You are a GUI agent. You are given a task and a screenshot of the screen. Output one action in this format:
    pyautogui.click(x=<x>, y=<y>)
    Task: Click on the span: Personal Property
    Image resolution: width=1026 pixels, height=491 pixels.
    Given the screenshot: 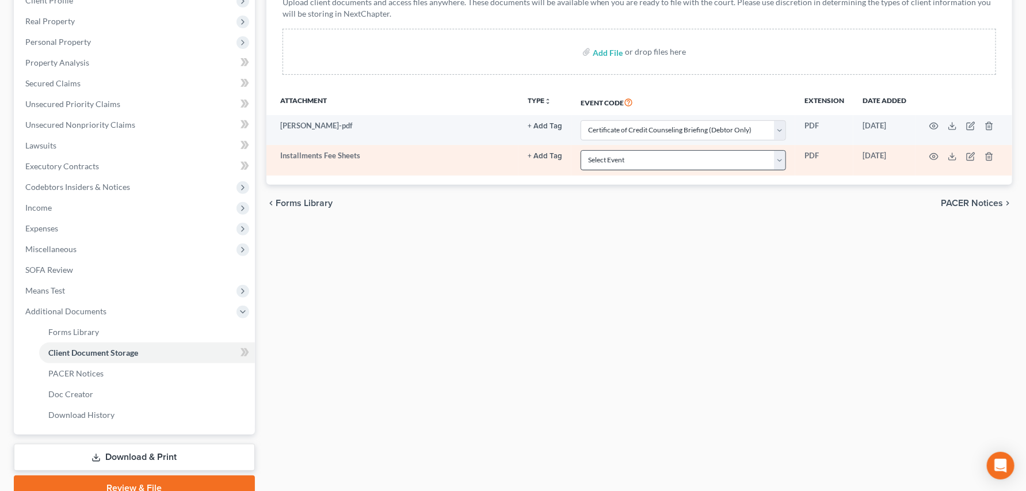 What is the action you would take?
    pyautogui.click(x=58, y=41)
    